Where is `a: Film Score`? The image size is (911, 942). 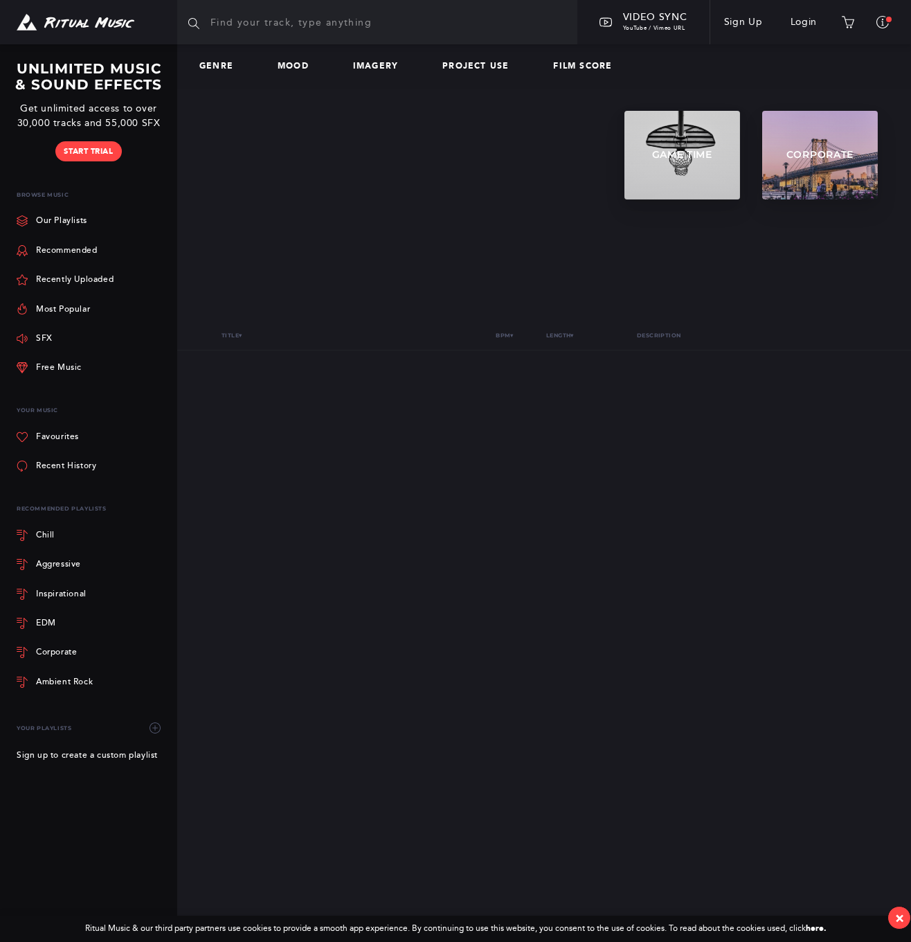 a: Film Score is located at coordinates (588, 66).